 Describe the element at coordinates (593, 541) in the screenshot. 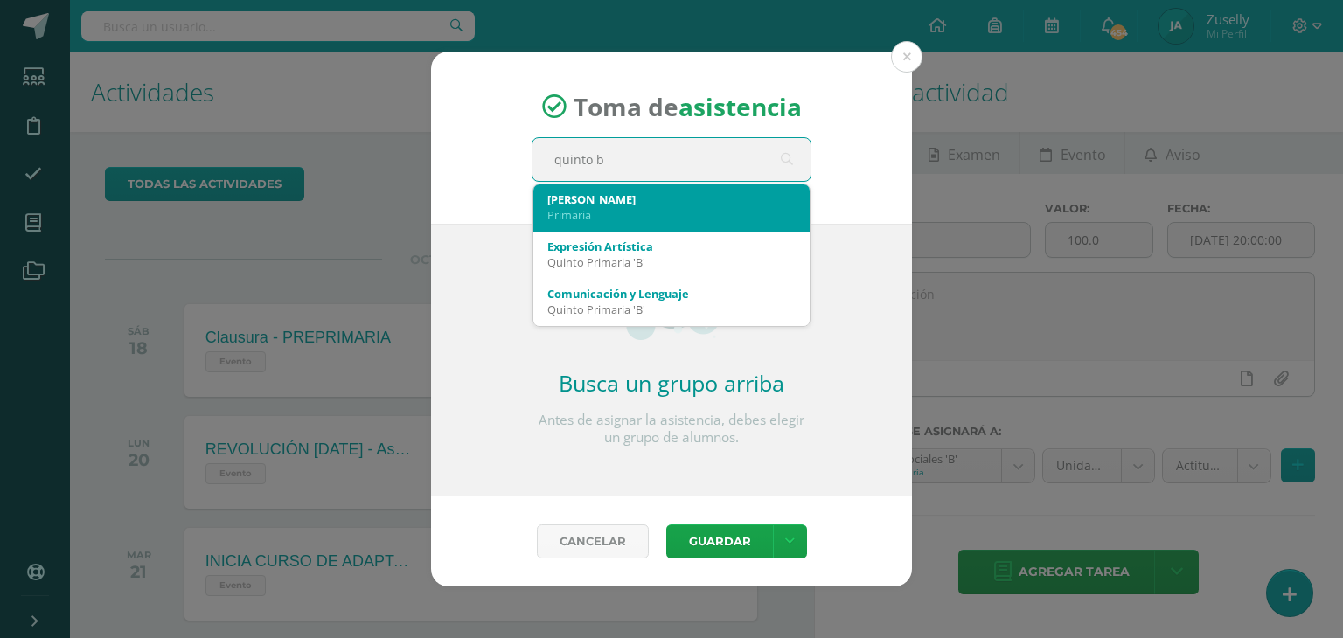

I see `a: Cancelar` at that location.